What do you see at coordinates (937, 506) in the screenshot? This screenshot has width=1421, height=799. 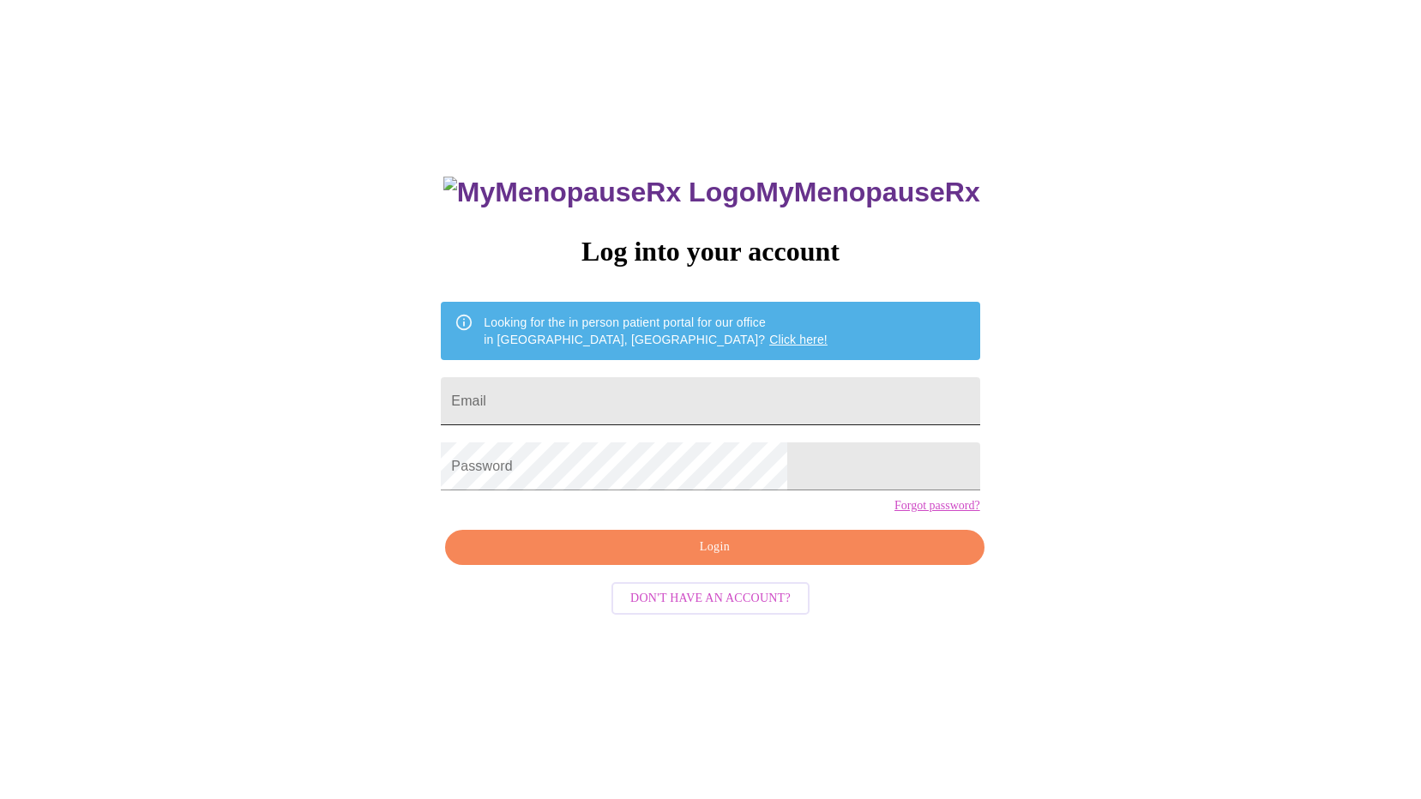 I see `a: Forgot password?` at bounding box center [937, 506].